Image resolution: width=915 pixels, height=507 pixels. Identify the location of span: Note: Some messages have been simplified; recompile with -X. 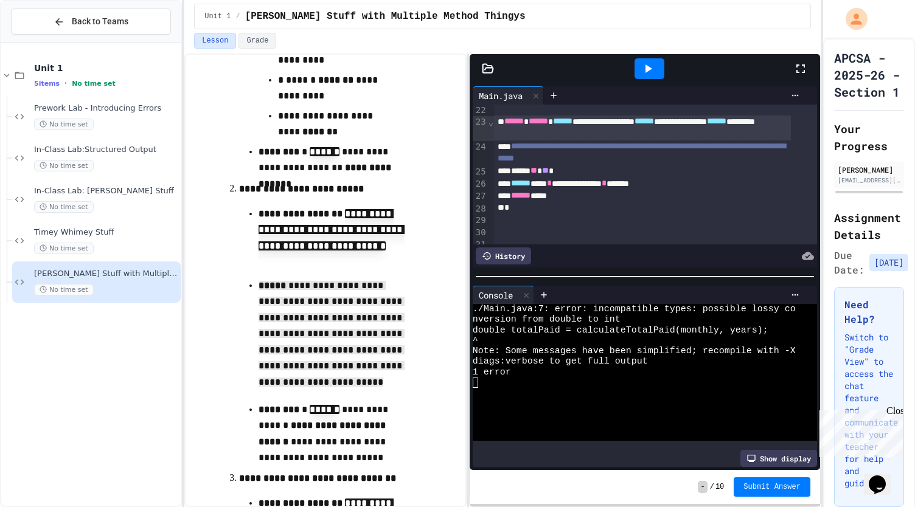
(634, 351).